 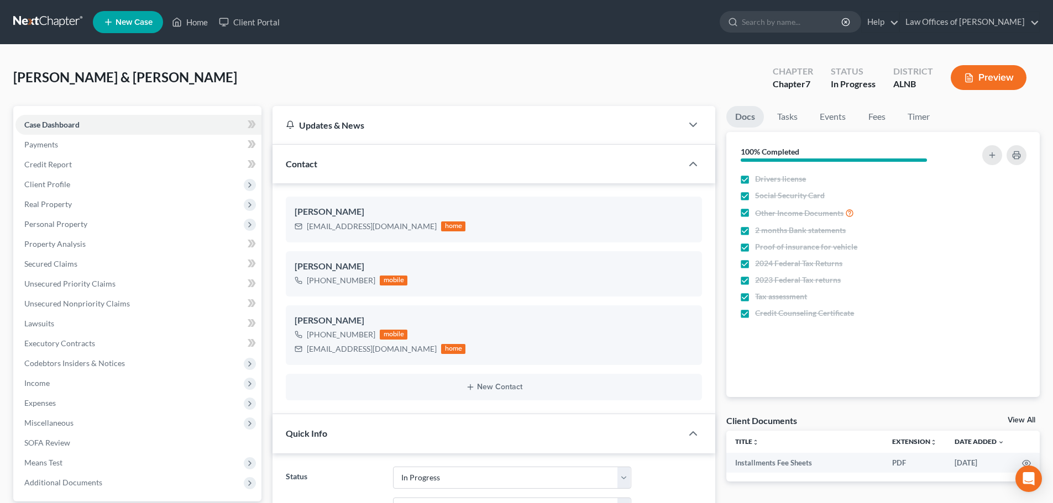 What do you see at coordinates (138, 324) in the screenshot?
I see `a: Lawsuits` at bounding box center [138, 324].